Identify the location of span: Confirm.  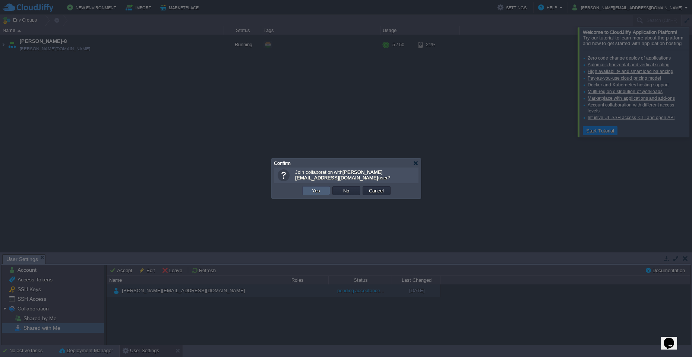
(282, 163).